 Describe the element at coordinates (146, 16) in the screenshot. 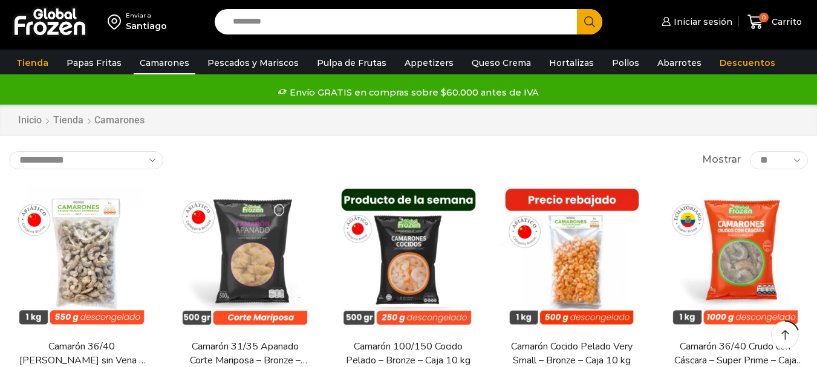

I see `div: Enviar a` at that location.